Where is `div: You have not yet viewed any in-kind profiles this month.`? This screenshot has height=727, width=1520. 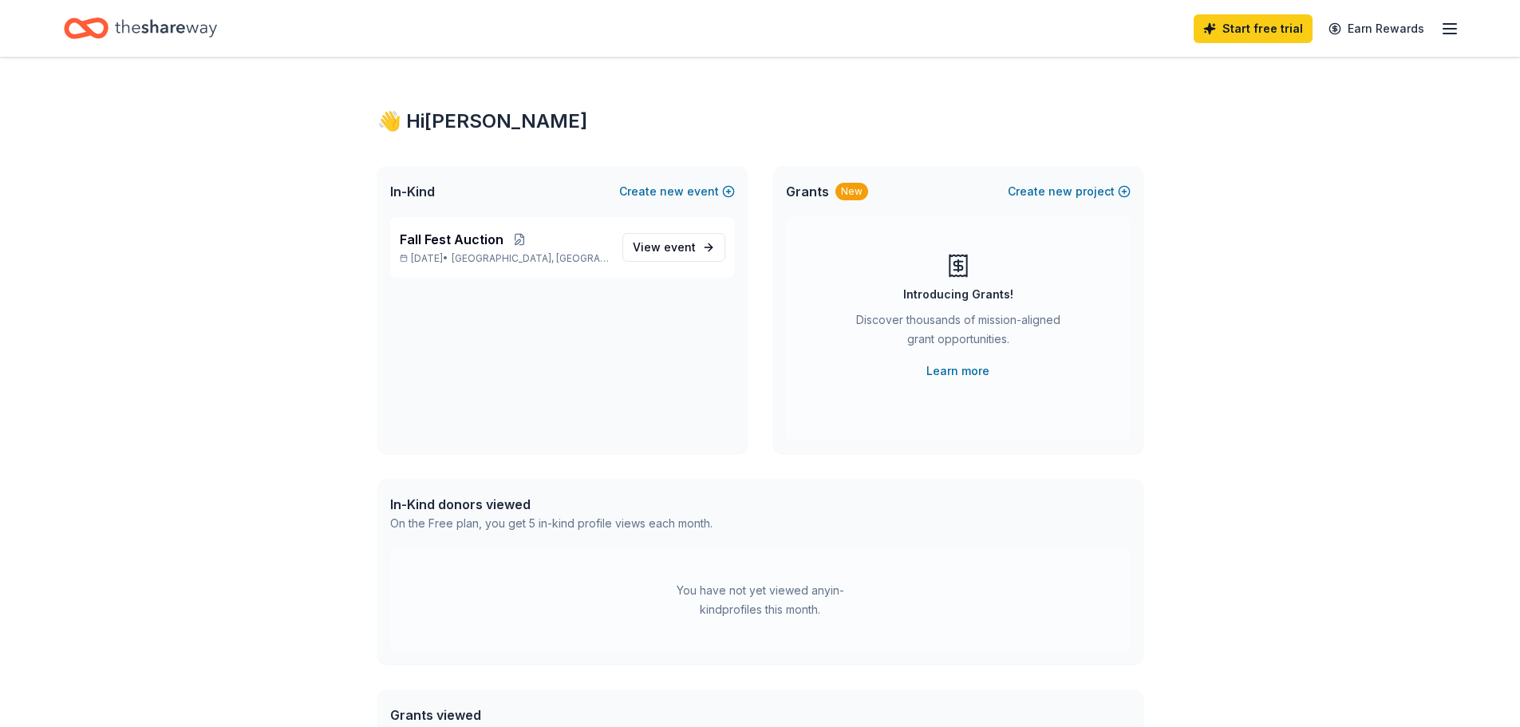
div: You have not yet viewed any in-kind profiles this month. is located at coordinates (760, 600).